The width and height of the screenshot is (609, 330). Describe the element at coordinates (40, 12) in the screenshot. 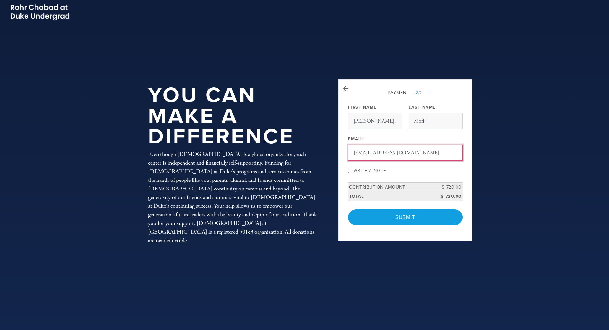

I see `img: Picture2_0.png` at that location.